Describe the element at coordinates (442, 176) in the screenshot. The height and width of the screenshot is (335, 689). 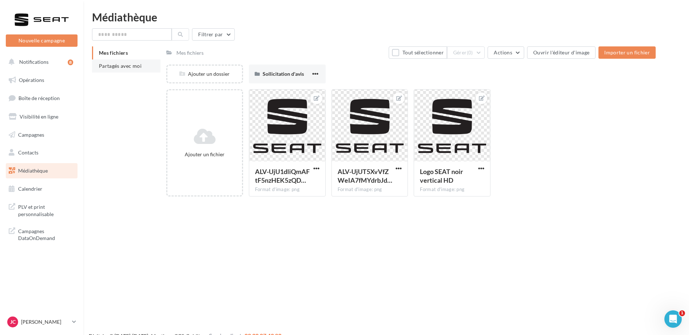
I see `span: Logo SEAT noir vertical HD` at that location.